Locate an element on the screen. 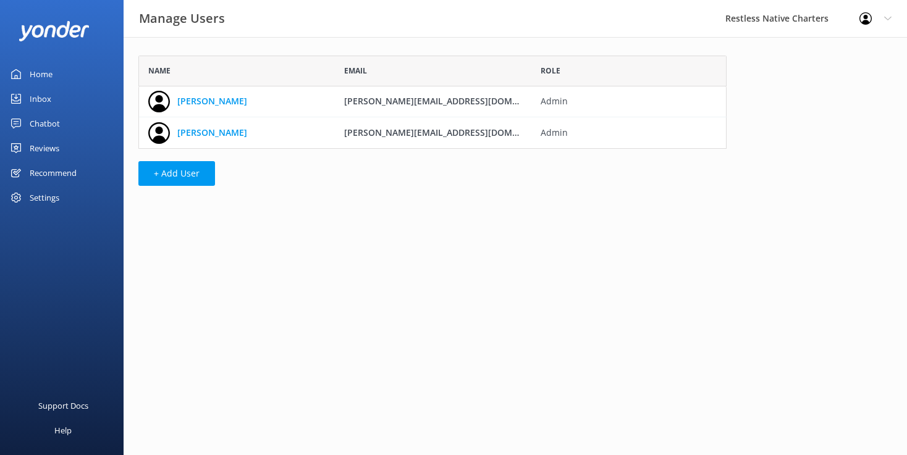 This screenshot has width=907, height=455. div: Chatbot is located at coordinates (44, 124).